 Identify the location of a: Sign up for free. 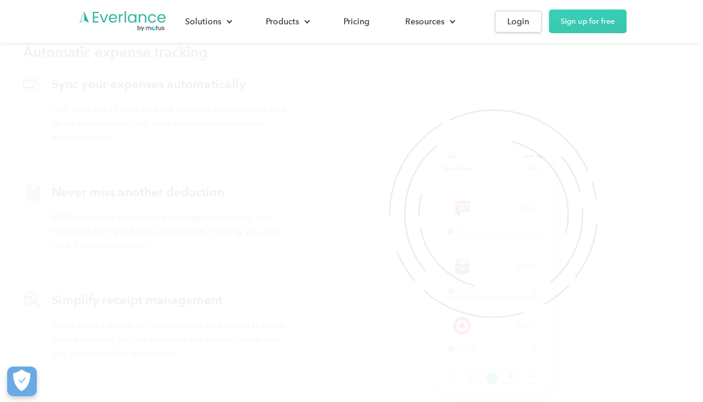
(588, 21).